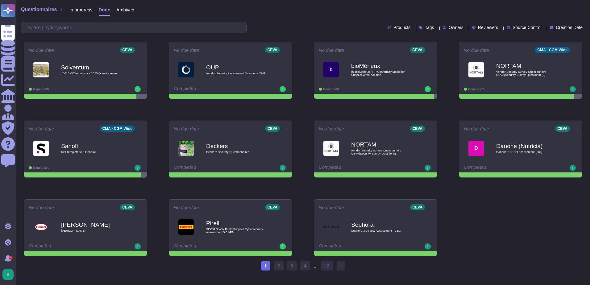 The image size is (590, 285). What do you see at coordinates (527, 27) in the screenshot?
I see `span: Source Control` at bounding box center [527, 27].